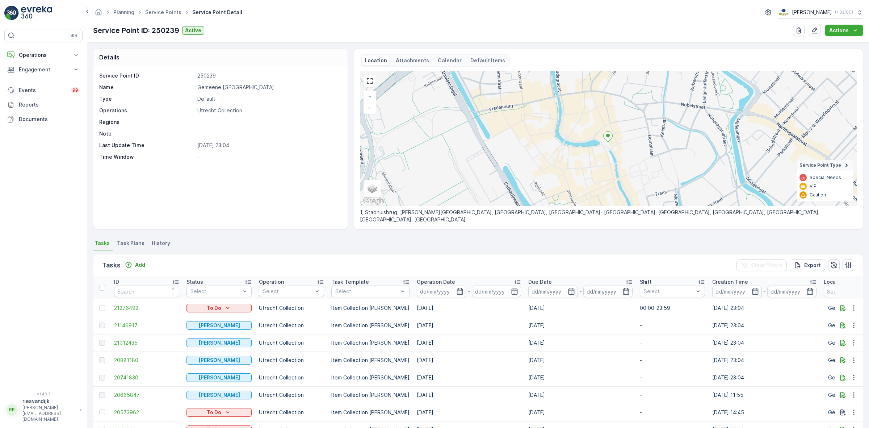  What do you see at coordinates (135, 265) in the screenshot?
I see `button: Add` at bounding box center [135, 265].